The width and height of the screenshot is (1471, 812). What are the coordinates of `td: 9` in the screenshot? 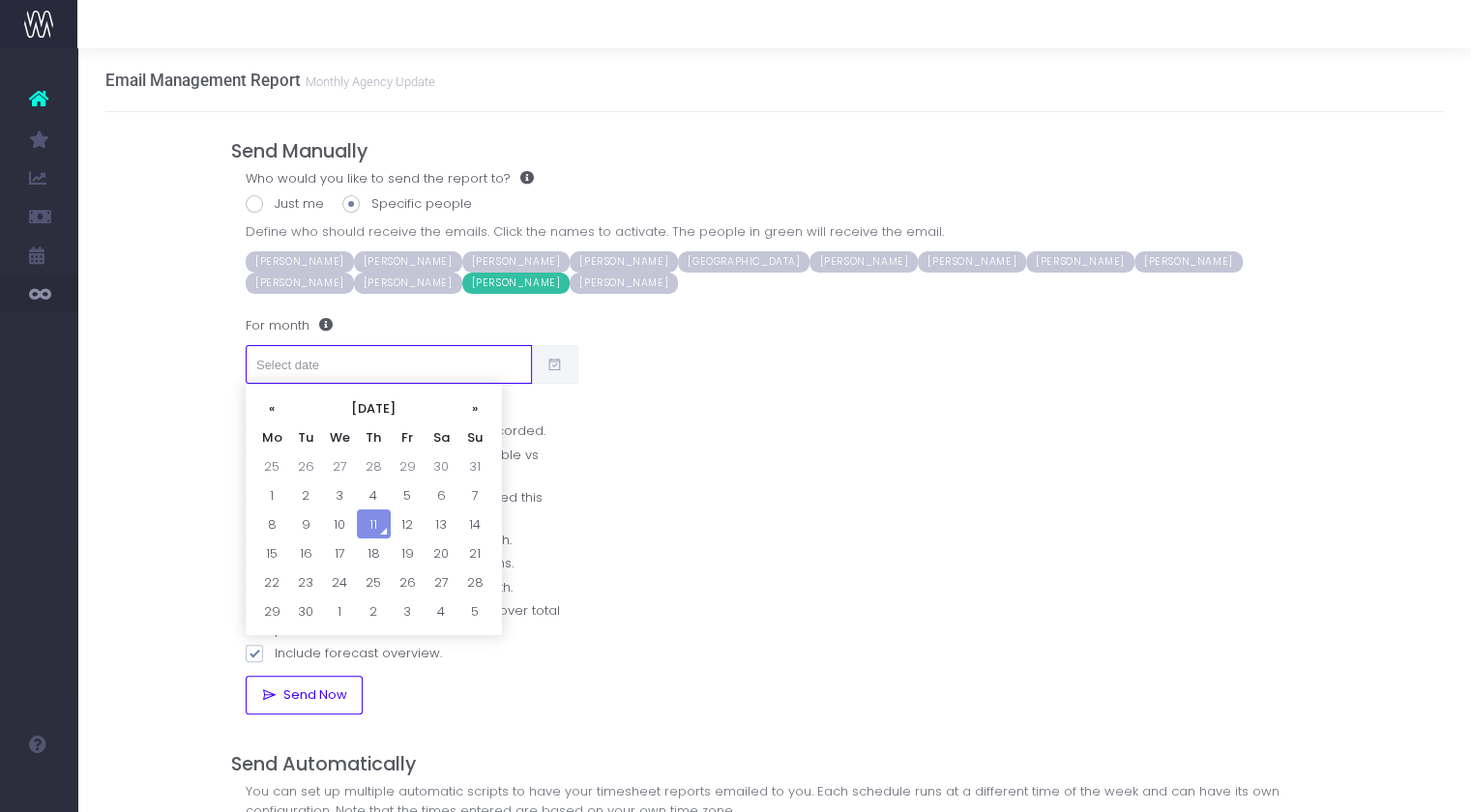 It's located at (306, 524).